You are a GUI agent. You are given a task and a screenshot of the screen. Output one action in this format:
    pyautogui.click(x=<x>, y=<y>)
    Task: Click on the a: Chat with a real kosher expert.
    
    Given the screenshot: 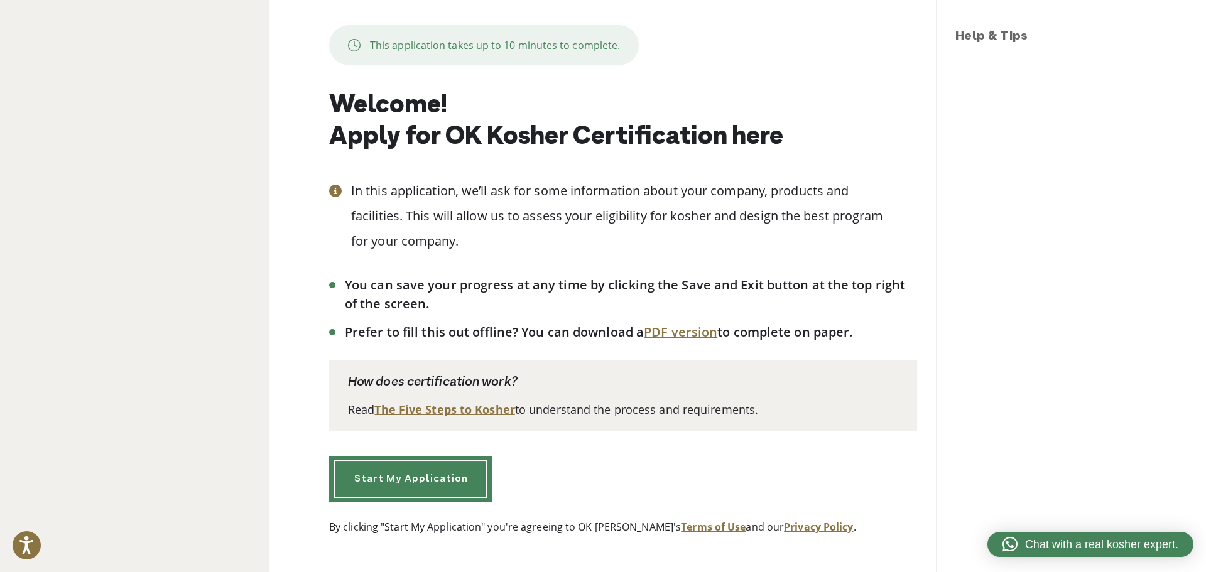 What is the action you would take?
    pyautogui.click(x=1091, y=545)
    